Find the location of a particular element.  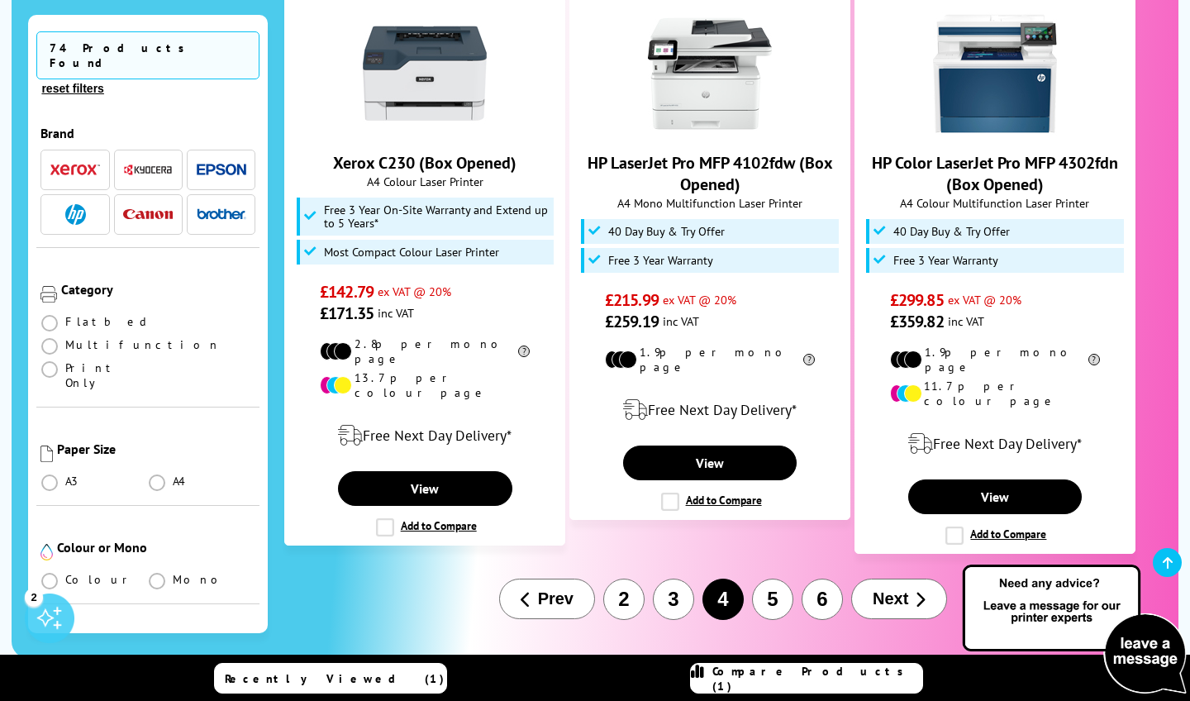

button: Xerox is located at coordinates (75, 169).